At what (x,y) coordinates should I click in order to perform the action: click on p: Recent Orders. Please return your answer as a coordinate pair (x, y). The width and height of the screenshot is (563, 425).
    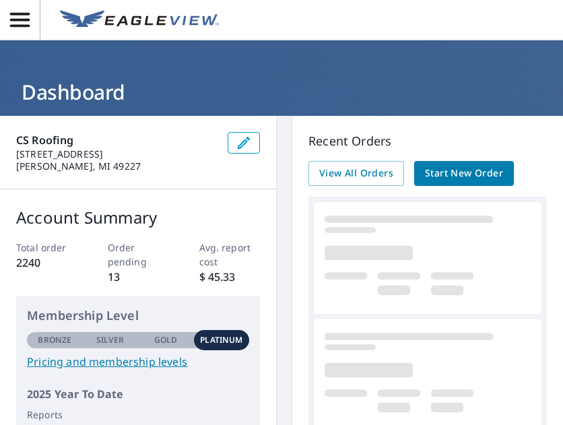
    Looking at the image, I should click on (428, 141).